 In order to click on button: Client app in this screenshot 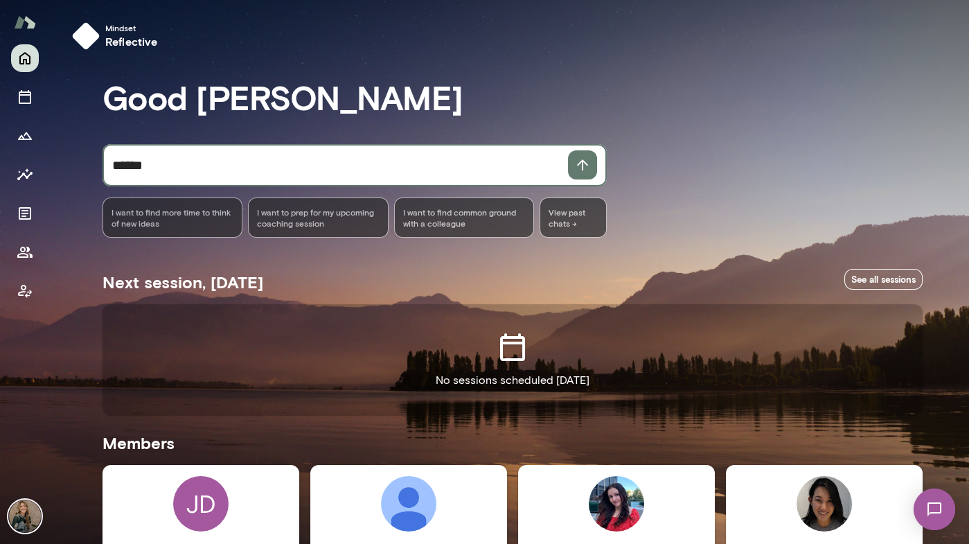, I will do `click(25, 291)`.